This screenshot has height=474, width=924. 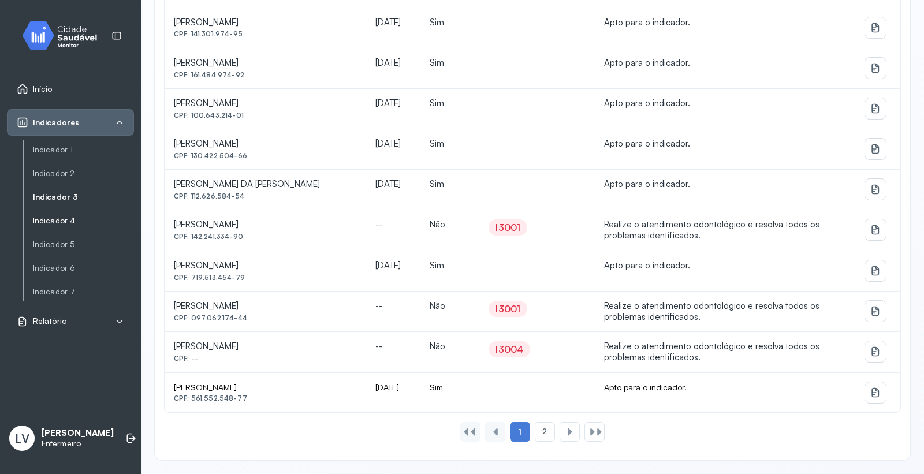 I want to click on div: CPF: 161.484.974-92, so click(x=265, y=75).